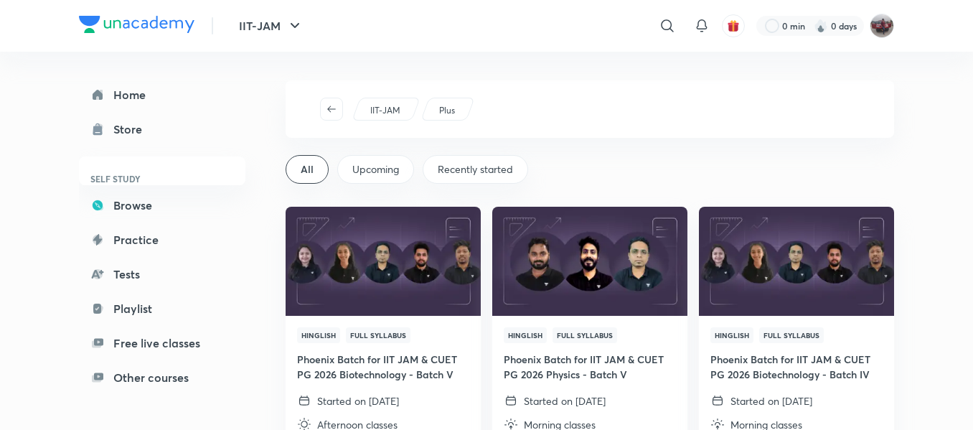 This screenshot has height=430, width=973. What do you see at coordinates (162, 240) in the screenshot?
I see `a: Practice` at bounding box center [162, 240].